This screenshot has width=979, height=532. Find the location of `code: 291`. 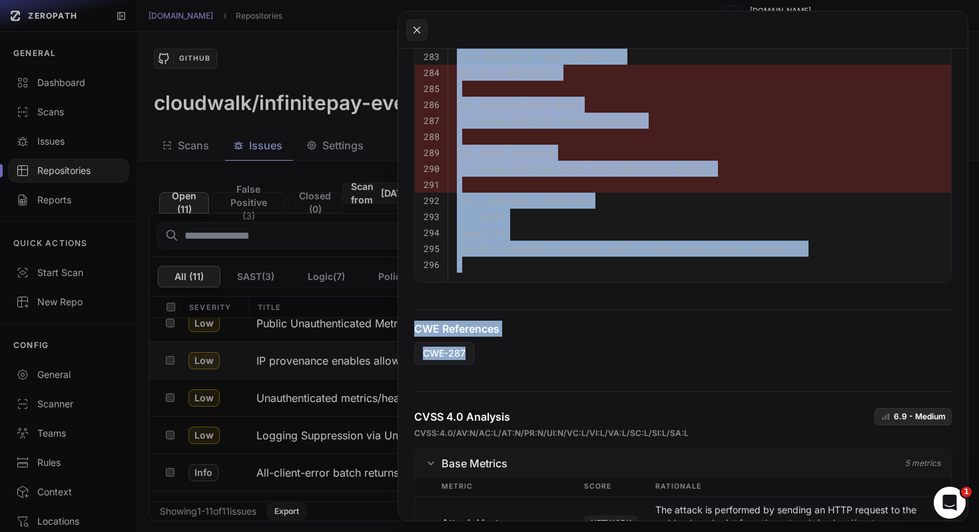

code: 291 is located at coordinates (432, 185).